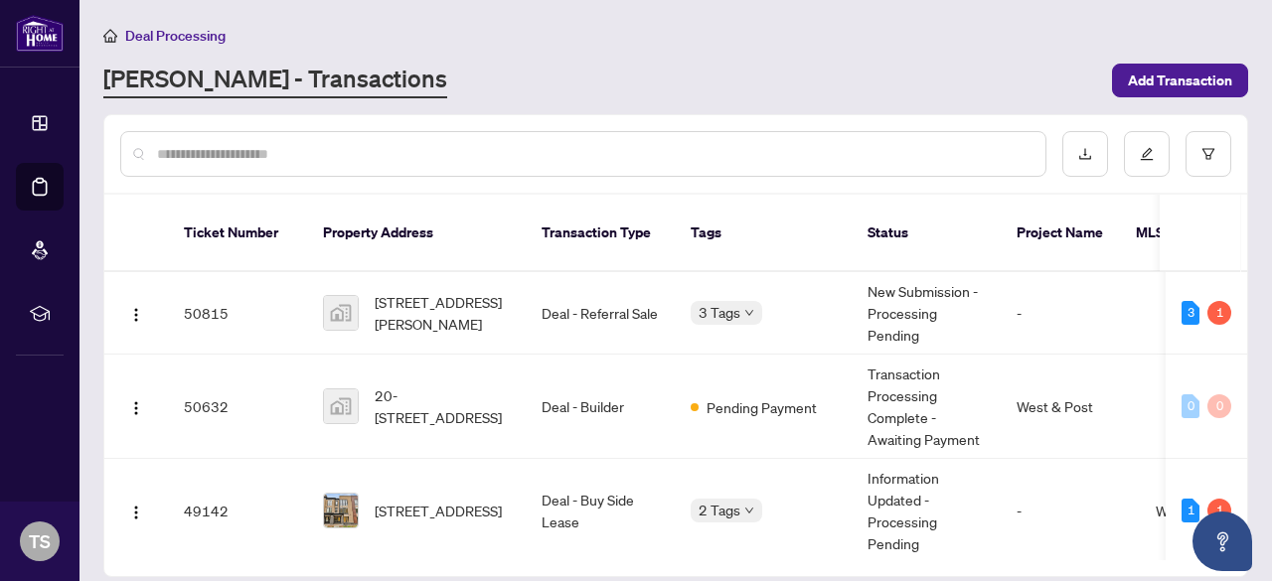 The width and height of the screenshot is (1272, 581). Describe the element at coordinates (1208, 154) in the screenshot. I see `span: filter` at that location.